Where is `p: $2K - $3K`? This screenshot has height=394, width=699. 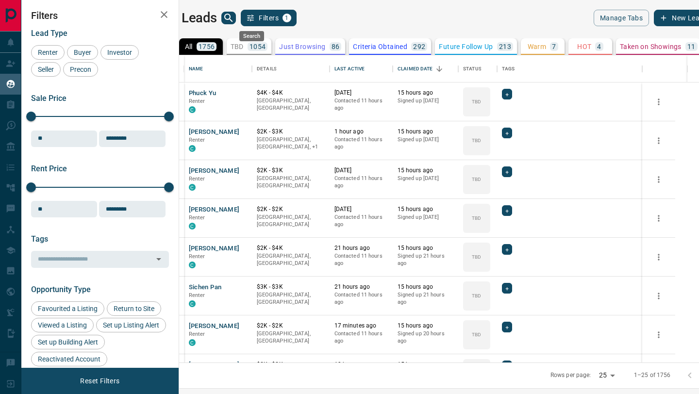 p: $2K - $3K is located at coordinates (291, 132).